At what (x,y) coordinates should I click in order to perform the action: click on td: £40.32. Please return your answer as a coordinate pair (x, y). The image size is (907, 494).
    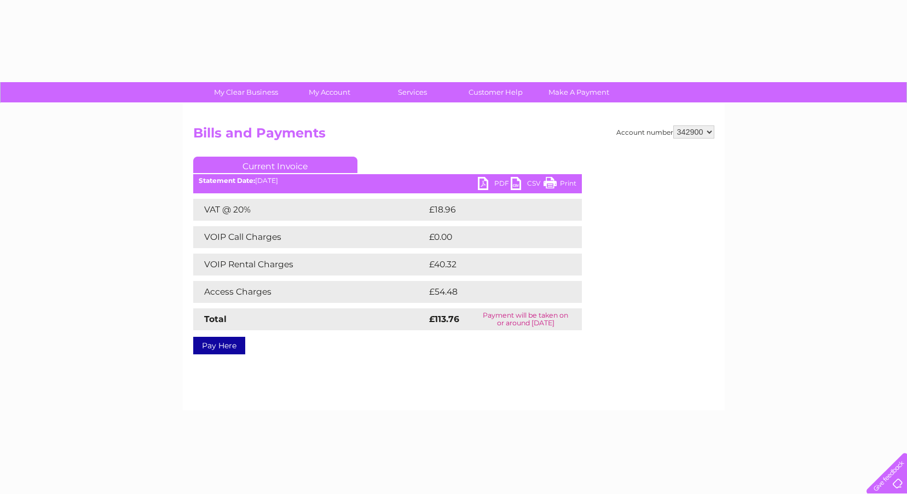
    Looking at the image, I should click on (492, 264).